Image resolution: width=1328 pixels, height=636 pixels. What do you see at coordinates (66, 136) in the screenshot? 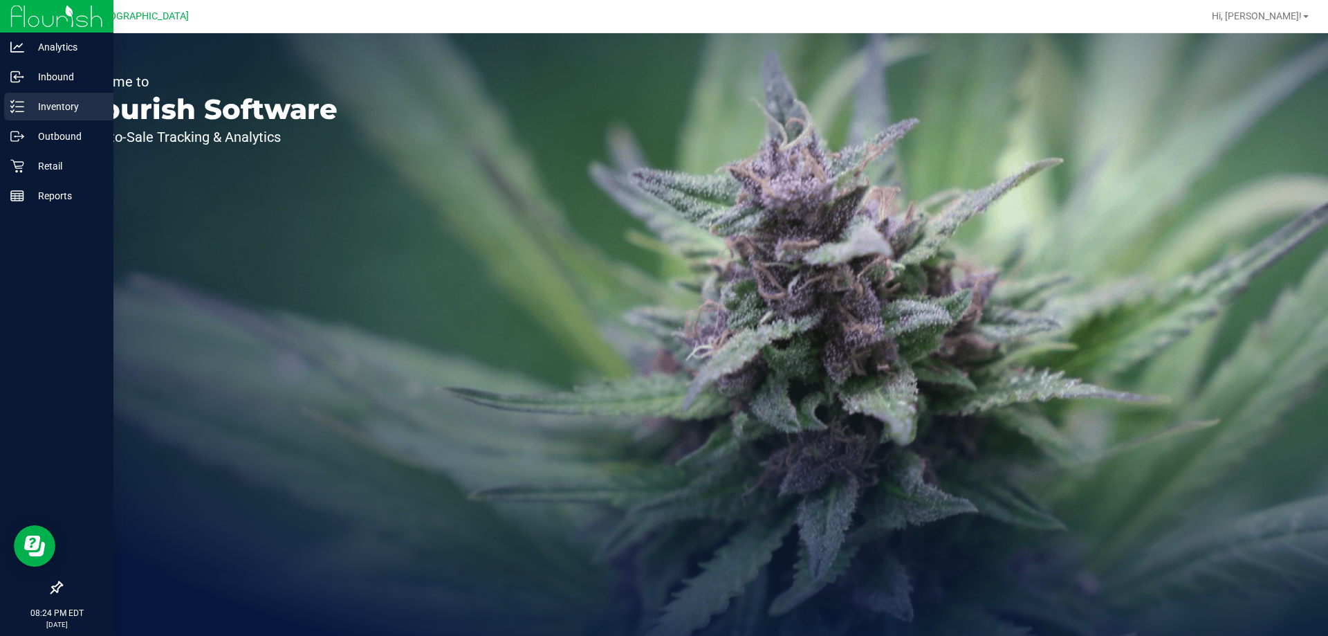
I see `p: Outbound` at bounding box center [66, 136].